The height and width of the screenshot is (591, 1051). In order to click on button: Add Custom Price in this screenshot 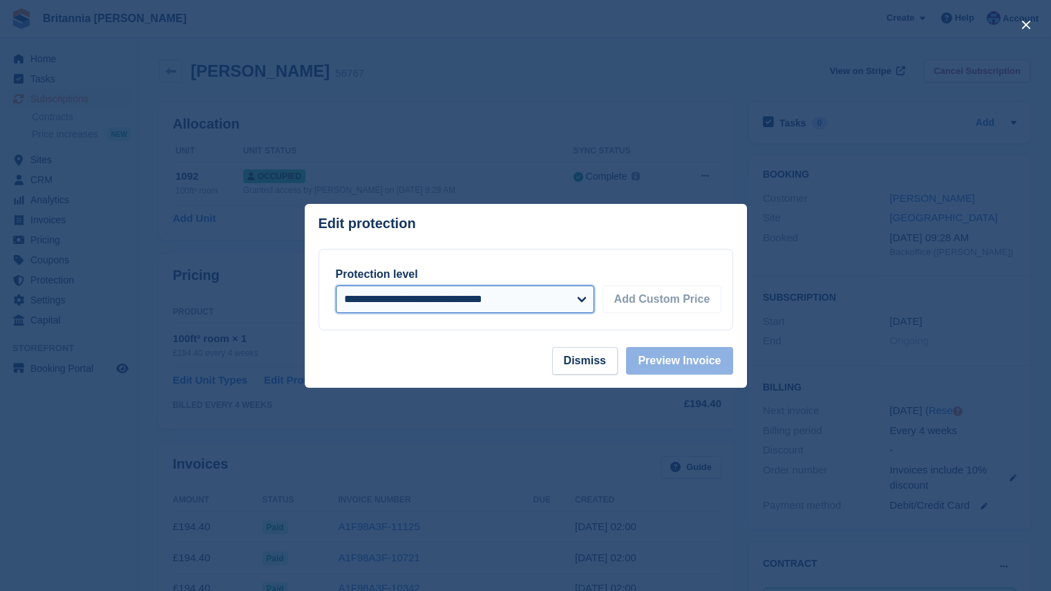, I will do `click(662, 299)`.